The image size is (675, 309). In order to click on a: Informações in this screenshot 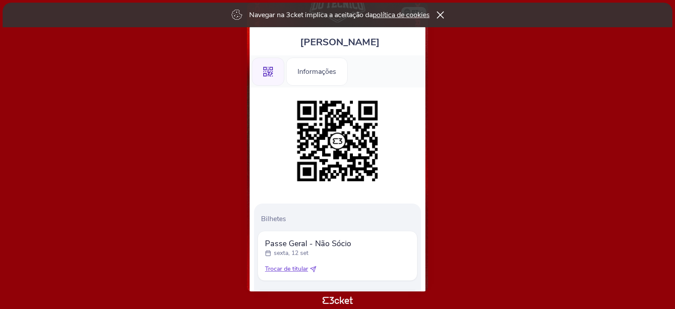, I will do `click(317, 71)`.